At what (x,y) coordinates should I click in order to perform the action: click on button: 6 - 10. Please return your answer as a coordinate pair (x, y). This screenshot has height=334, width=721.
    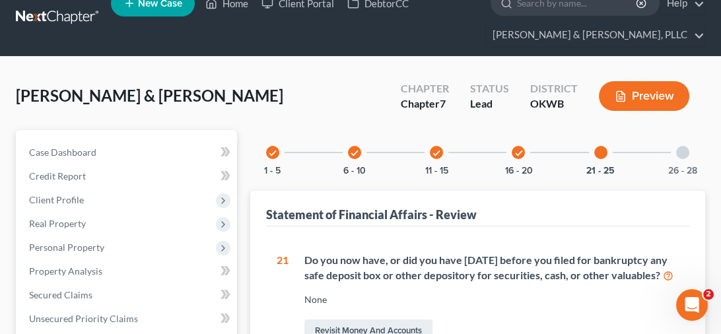
    Looking at the image, I should click on (355, 171).